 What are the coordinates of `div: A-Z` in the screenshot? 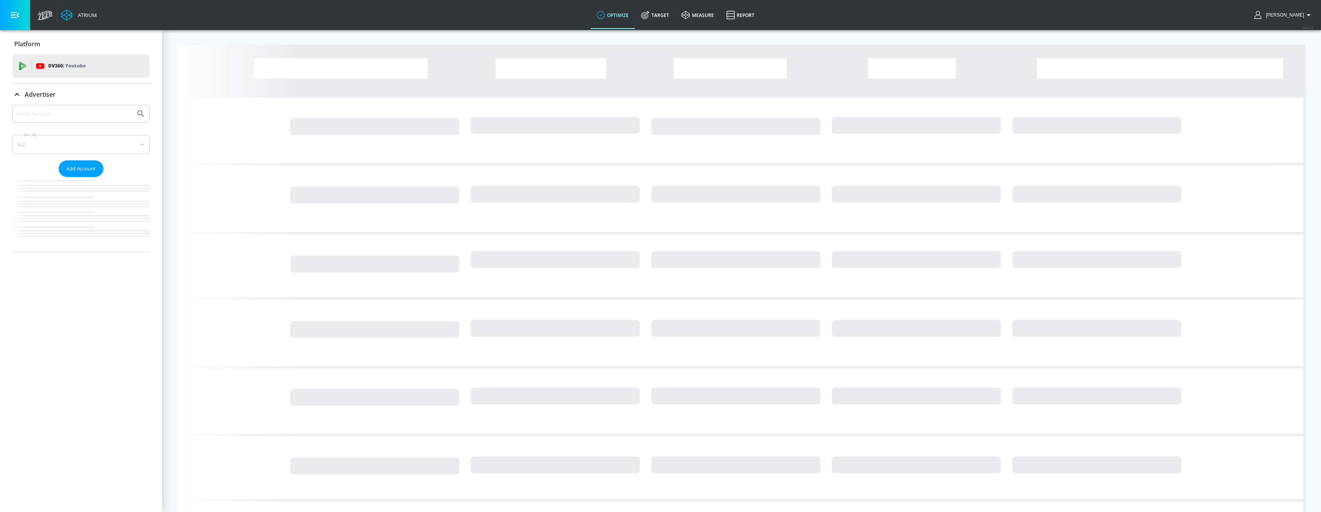 It's located at (81, 145).